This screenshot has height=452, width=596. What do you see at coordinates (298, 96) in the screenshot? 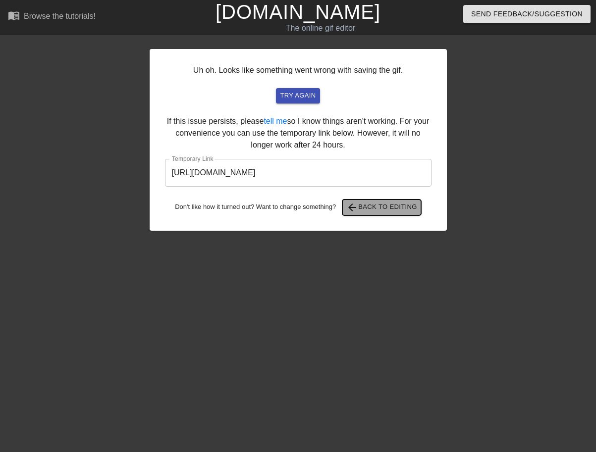
I see `span: try again` at bounding box center [298, 96].